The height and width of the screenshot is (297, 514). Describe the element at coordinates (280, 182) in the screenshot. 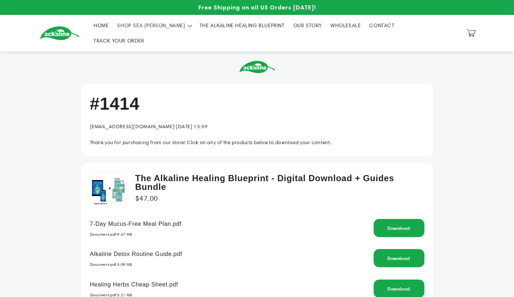

I see `h3: The Alkaline Healing Blueprint - Digital Download + Guides Bundle` at that location.